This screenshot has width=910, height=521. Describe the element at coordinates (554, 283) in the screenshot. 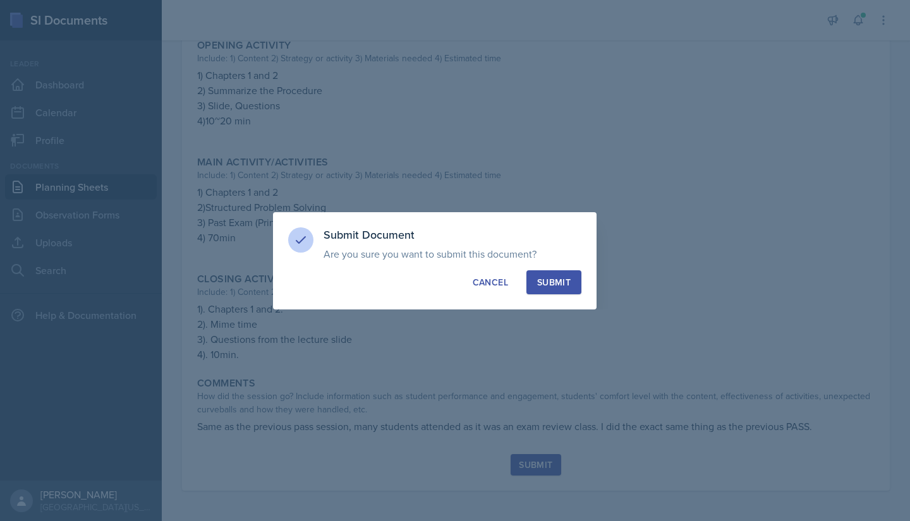

I see `button: Submit` at that location.